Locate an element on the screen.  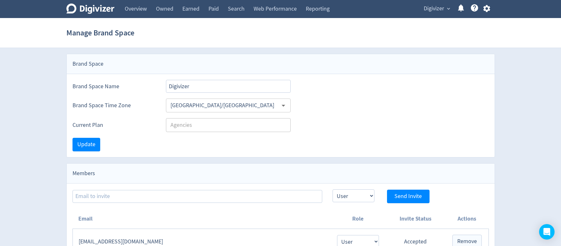
input: Email to invite is located at coordinates (197, 197).